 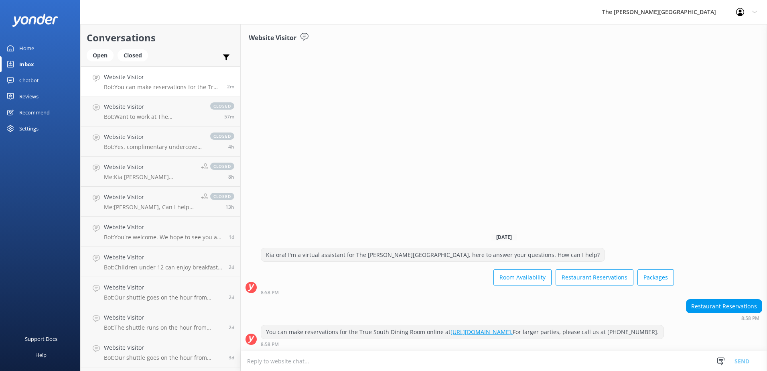 What do you see at coordinates (41, 338) in the screenshot?
I see `div: Support Docs` at bounding box center [41, 338].